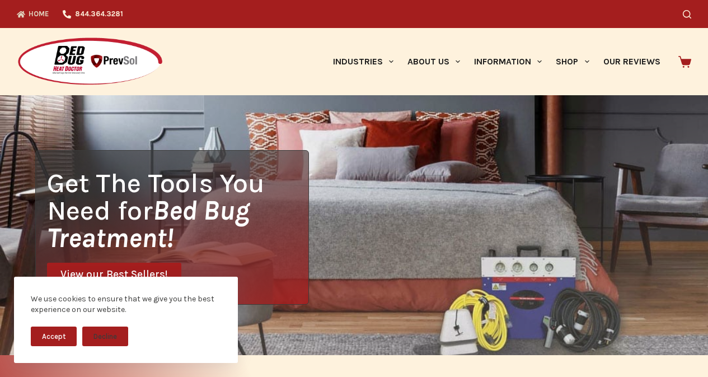 The image size is (708, 377). I want to click on img: Prevsol/Bed Bug Heat Doctor, so click(90, 62).